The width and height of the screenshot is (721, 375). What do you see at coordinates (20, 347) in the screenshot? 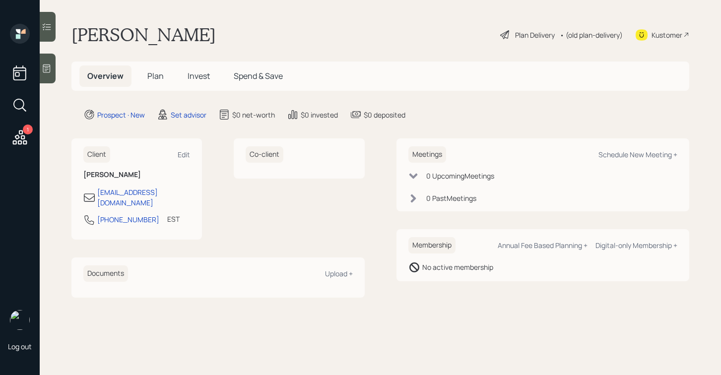
I see `div: Log out` at bounding box center [20, 347].